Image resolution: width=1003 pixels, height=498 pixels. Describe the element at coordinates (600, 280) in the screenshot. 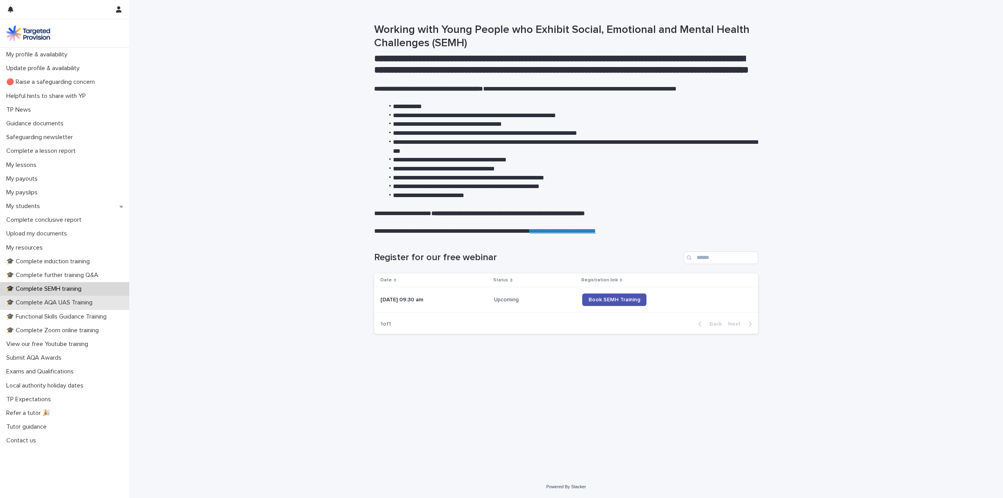

I see `p: Registration link` at that location.